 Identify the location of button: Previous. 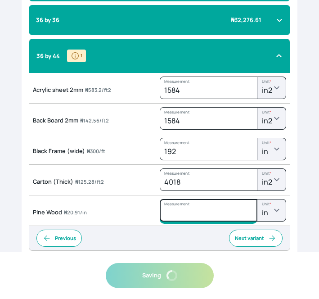
(59, 238).